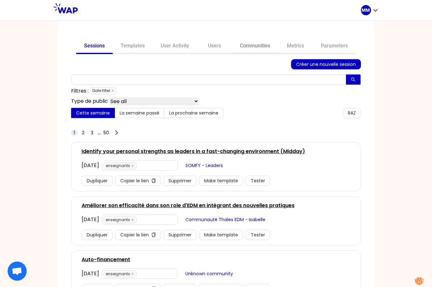 This screenshot has height=287, width=432. What do you see at coordinates (354, 80) in the screenshot?
I see `span: search` at bounding box center [354, 80].